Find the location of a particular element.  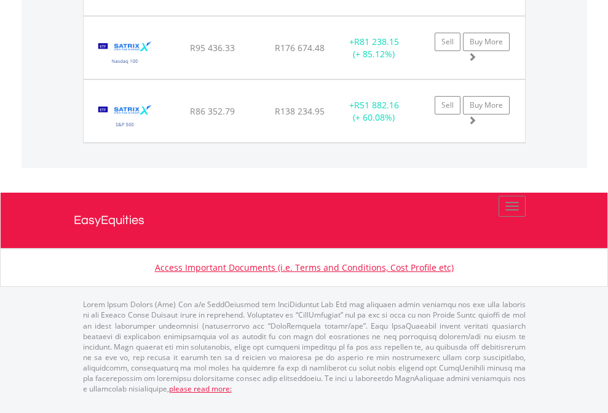

span: R51 882.16 is located at coordinates (376, 105).